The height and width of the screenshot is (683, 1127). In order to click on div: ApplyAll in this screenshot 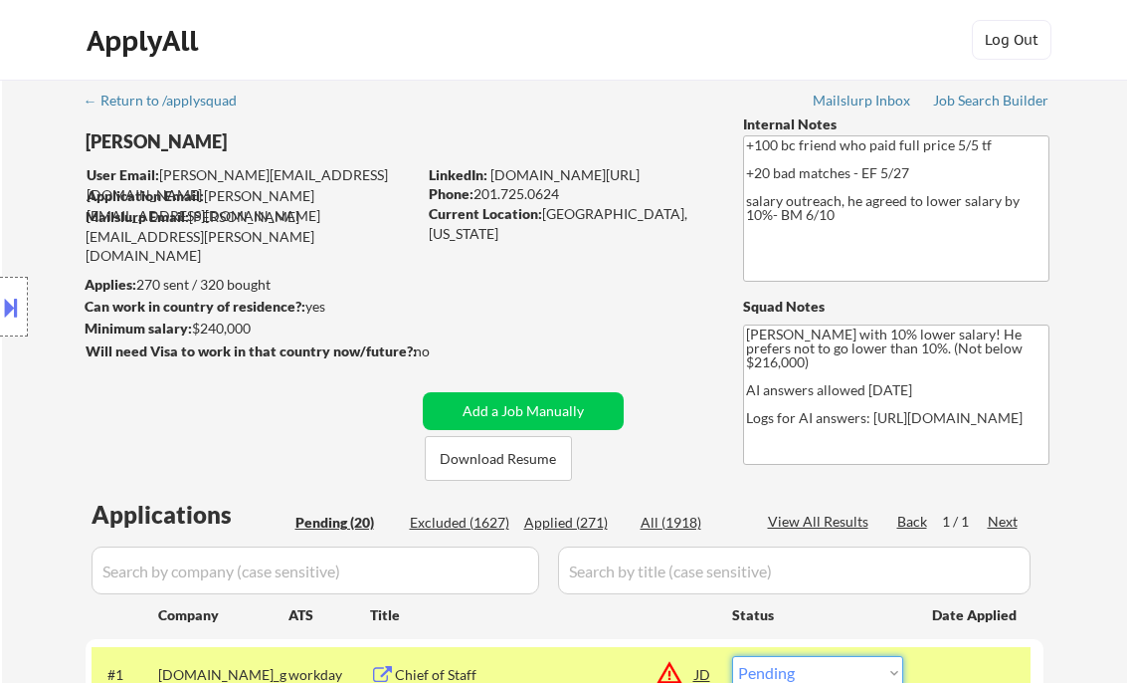, I will do `click(145, 41)`.